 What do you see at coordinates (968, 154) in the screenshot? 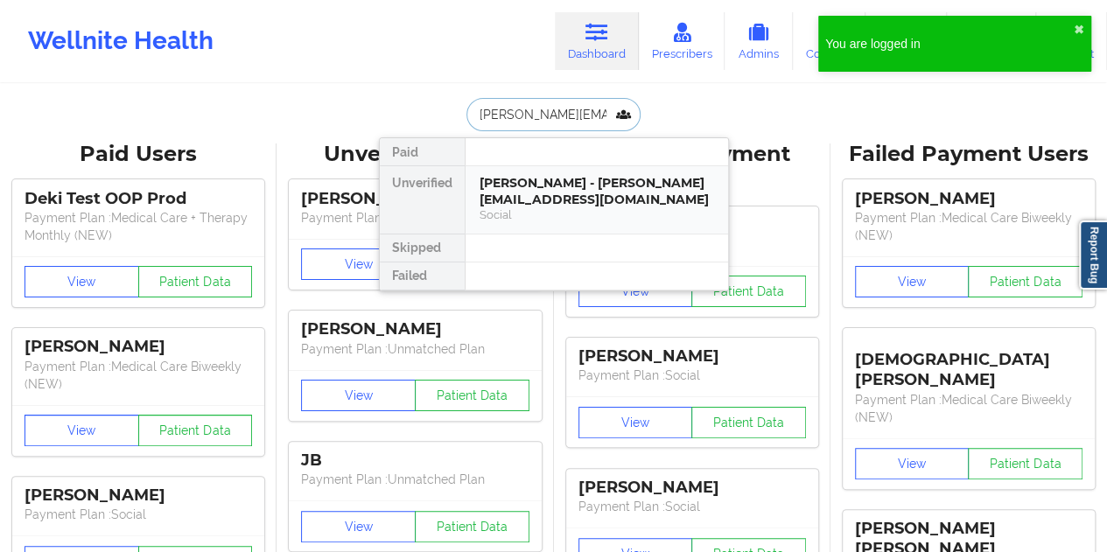
I see `div: Failed Payment Users` at bounding box center [968, 154].